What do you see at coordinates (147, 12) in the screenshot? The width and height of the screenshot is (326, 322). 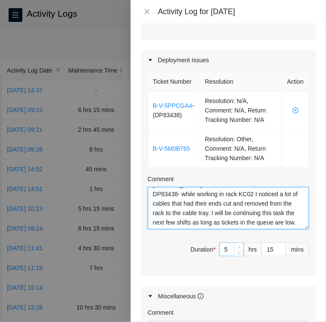 I see `button: Close` at bounding box center [147, 12].